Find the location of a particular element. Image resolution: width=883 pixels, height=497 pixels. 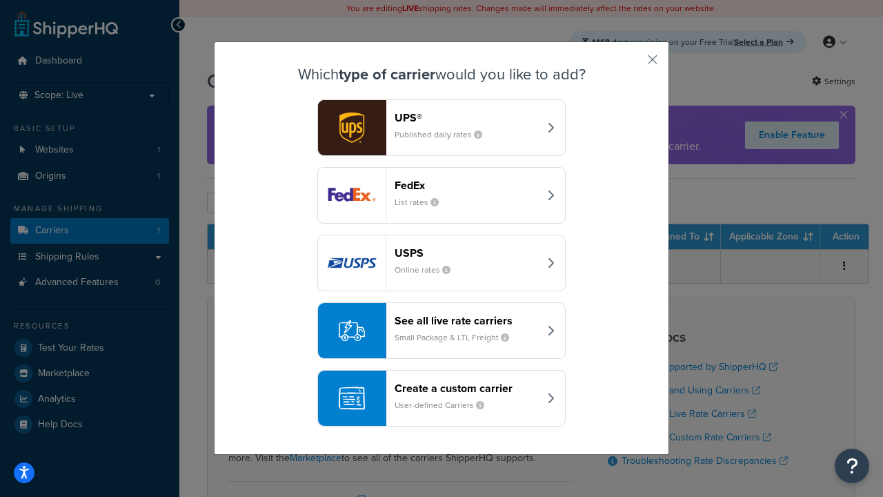

button: usps logoUSPSOnline rates is located at coordinates (442, 263).